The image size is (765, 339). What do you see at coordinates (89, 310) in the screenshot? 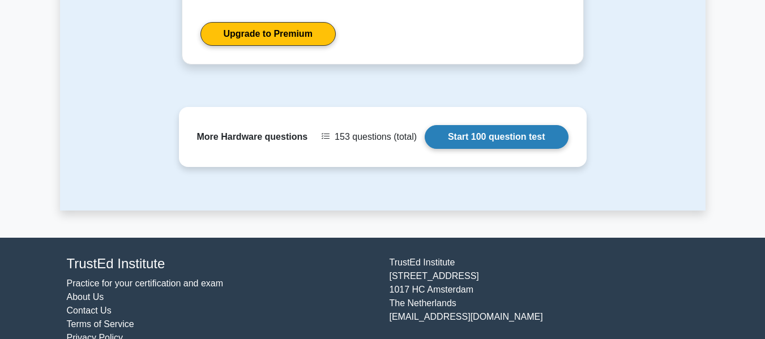
I see `a: Contact Us` at bounding box center [89, 310].